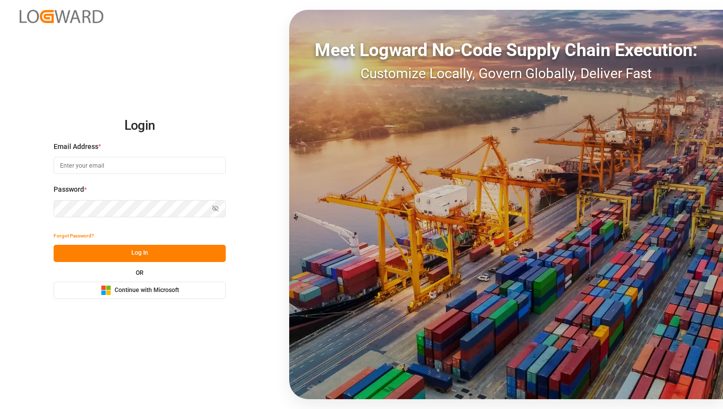  What do you see at coordinates (140, 126) in the screenshot?
I see `h2: Login` at bounding box center [140, 126].